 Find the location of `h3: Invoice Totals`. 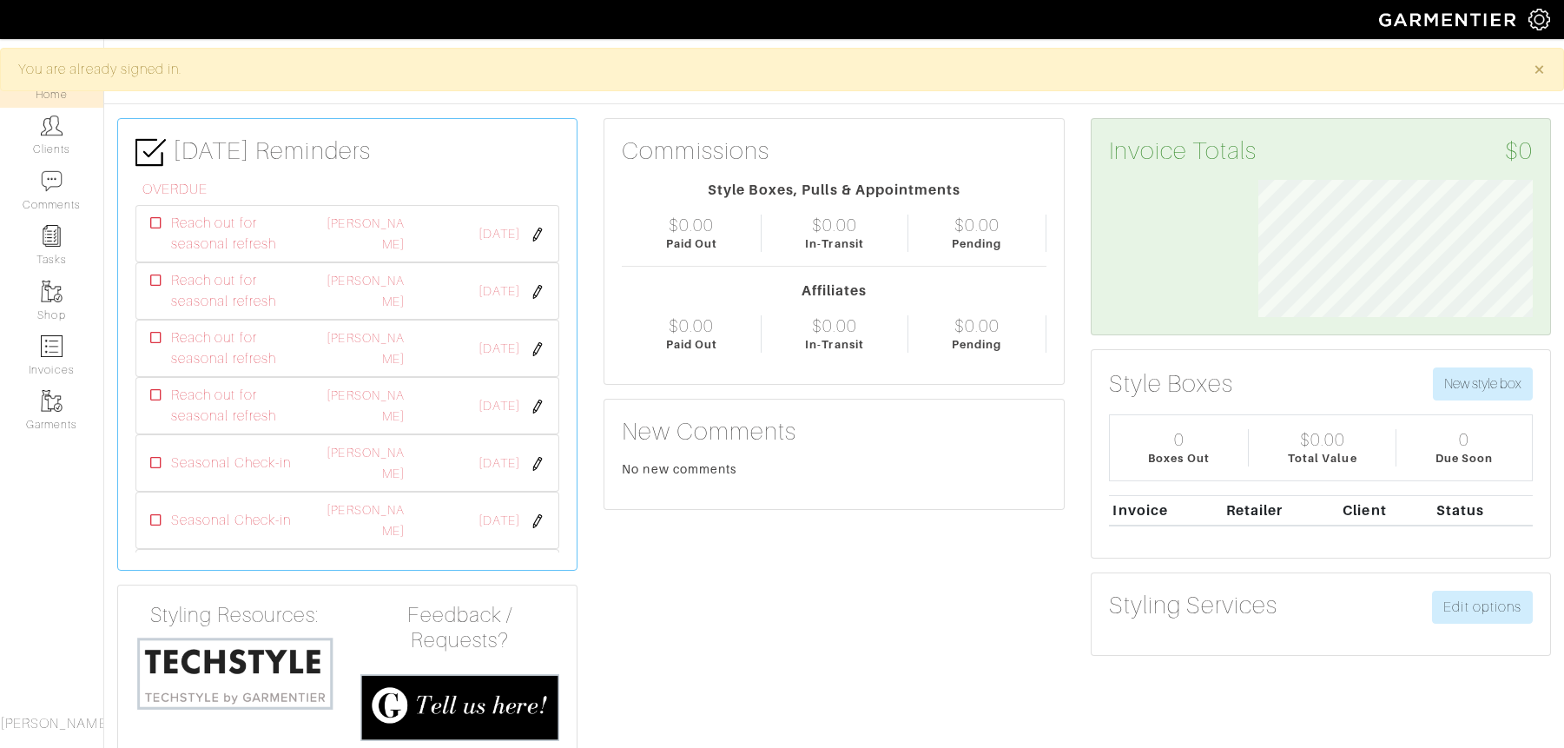

h3: Invoice Totals is located at coordinates (1321, 151).